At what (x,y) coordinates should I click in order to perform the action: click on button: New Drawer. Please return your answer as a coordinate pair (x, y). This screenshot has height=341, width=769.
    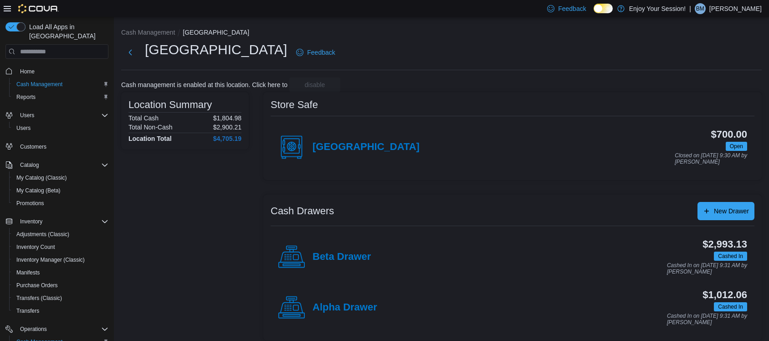
    Looking at the image, I should click on (725, 211).